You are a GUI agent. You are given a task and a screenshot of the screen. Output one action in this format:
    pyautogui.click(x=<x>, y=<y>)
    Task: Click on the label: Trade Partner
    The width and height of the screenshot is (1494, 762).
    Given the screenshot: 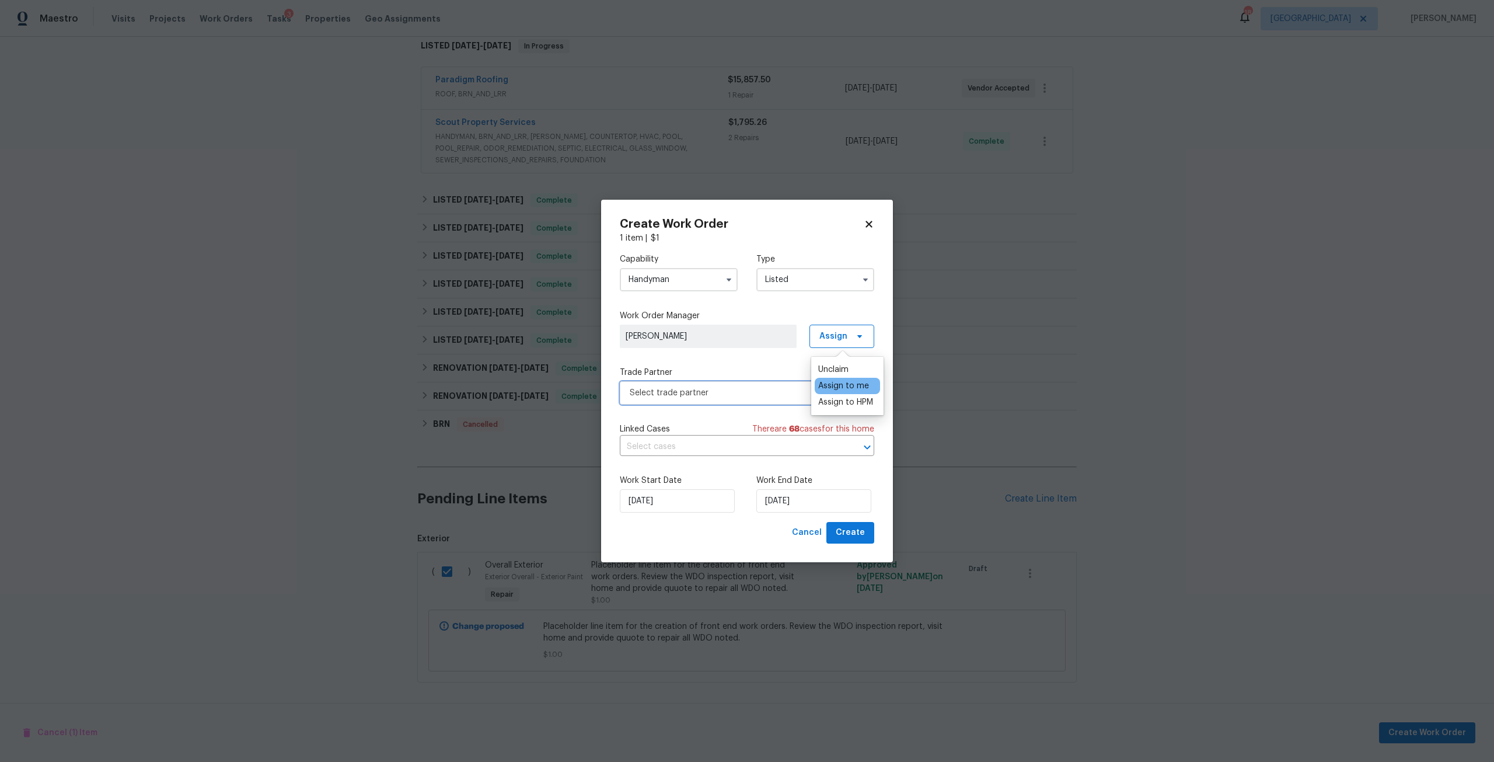 What is the action you would take?
    pyautogui.click(x=747, y=372)
    